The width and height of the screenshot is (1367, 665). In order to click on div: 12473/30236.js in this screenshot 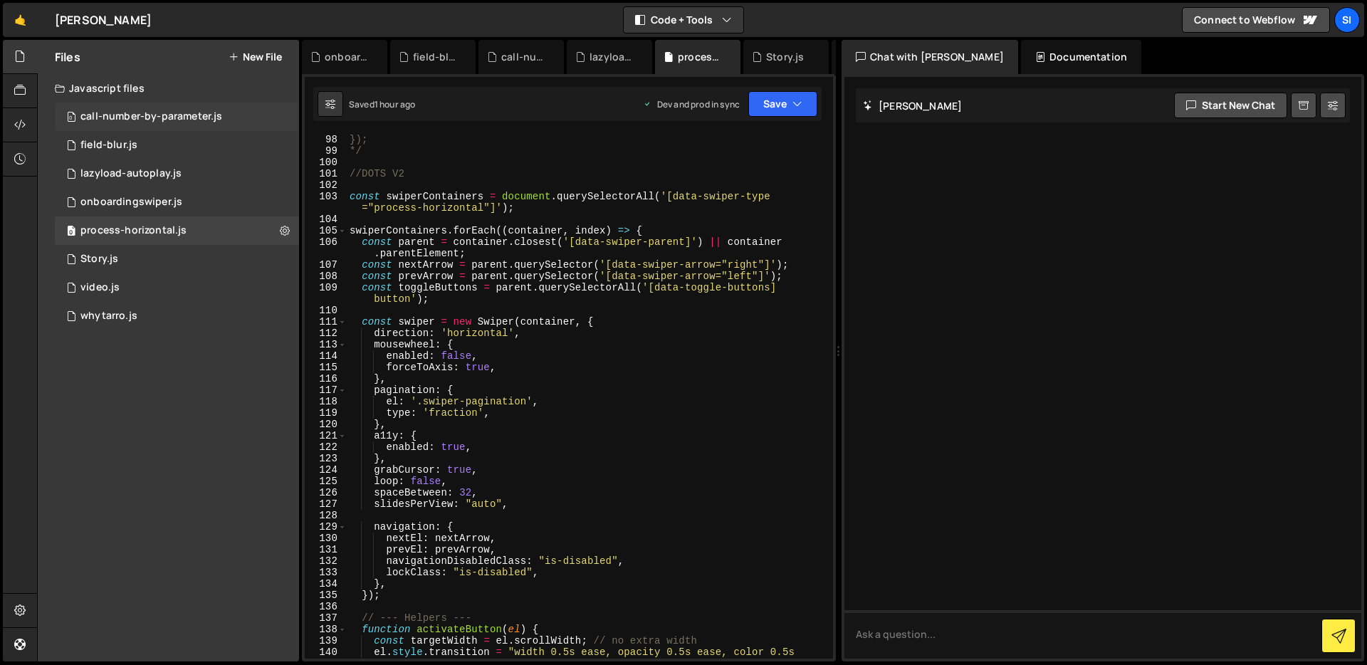, I will do `click(177, 174)`.